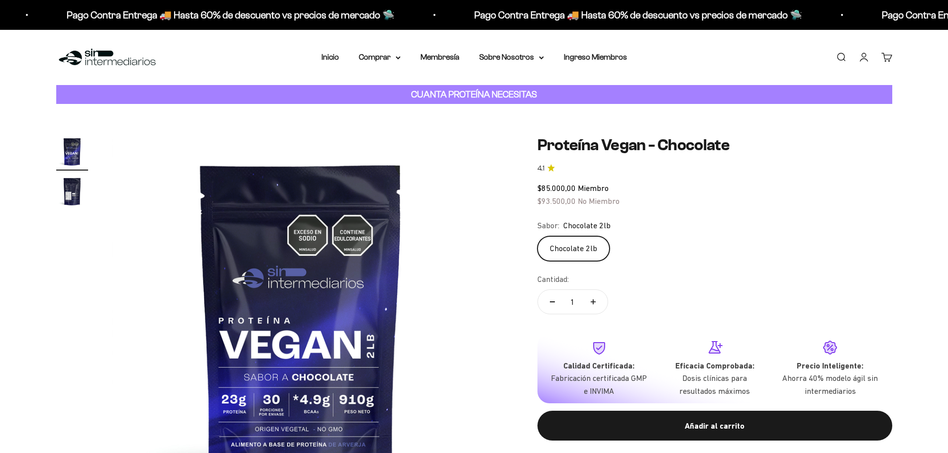  What do you see at coordinates (474, 94) in the screenshot?
I see `strong: CUANTA PROTEÍNA NECESITAS` at bounding box center [474, 94].